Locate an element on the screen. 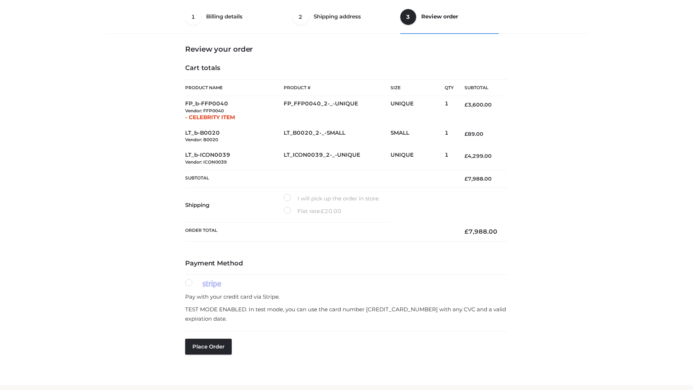 The image size is (693, 390). label: Flat rate: is located at coordinates (312, 211).